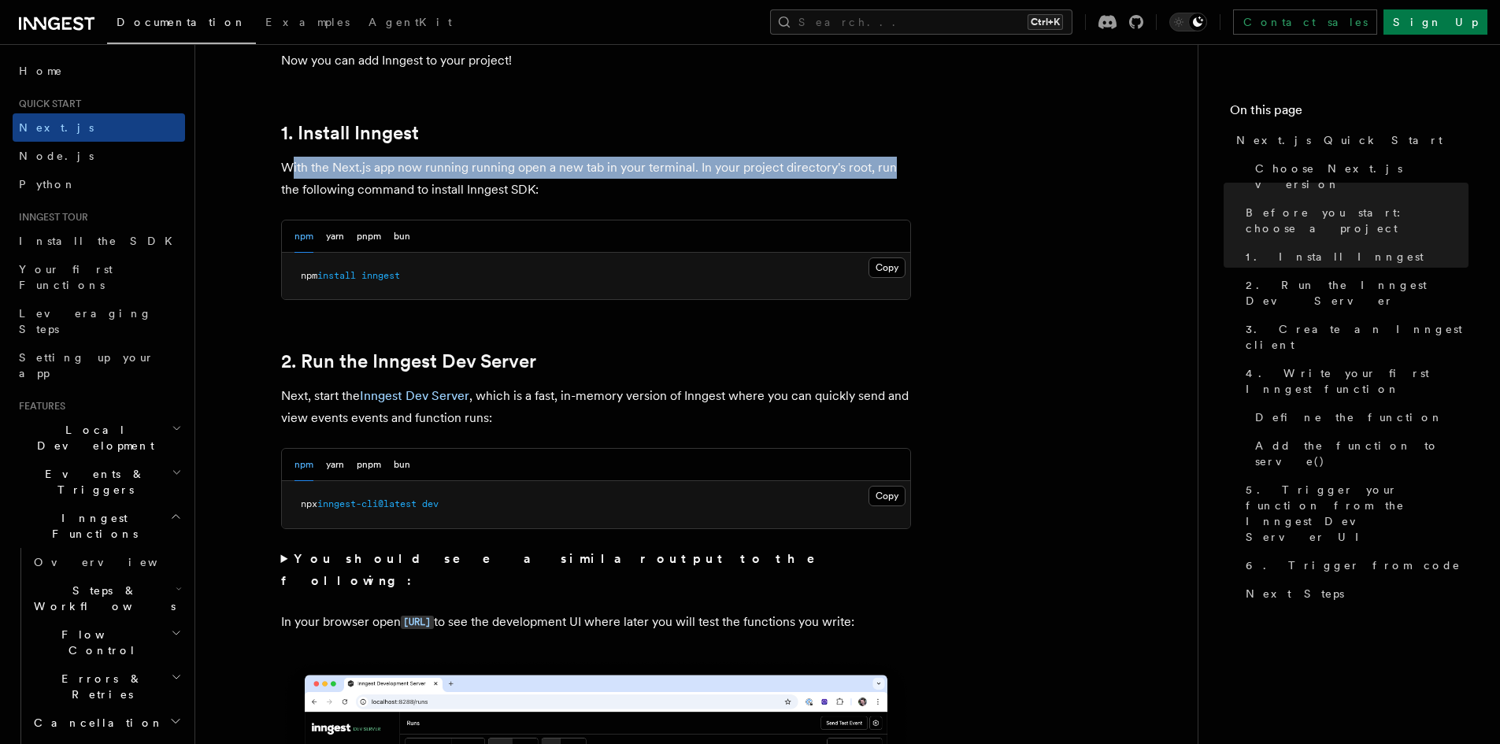 The width and height of the screenshot is (1500, 744). I want to click on span: Inngest Functions, so click(91, 526).